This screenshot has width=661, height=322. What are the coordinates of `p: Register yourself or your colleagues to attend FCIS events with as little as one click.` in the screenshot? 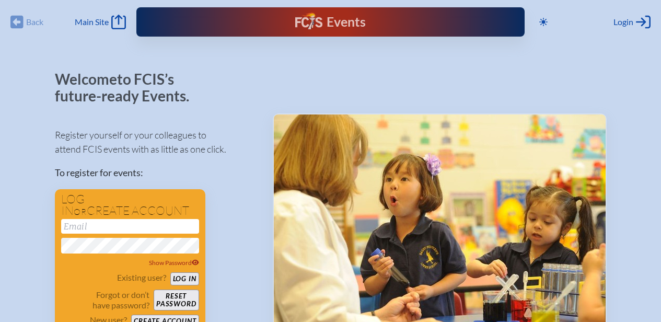 It's located at (155, 142).